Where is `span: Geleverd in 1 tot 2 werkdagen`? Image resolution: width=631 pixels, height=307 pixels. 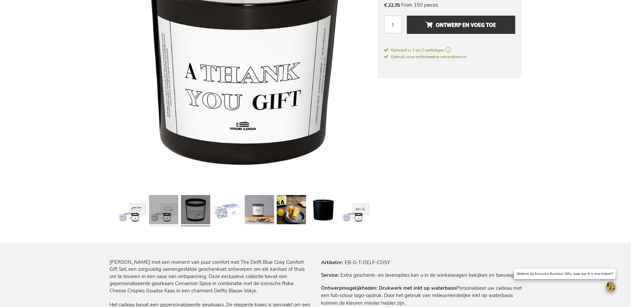
span: Geleverd in 1 tot 2 werkdagen is located at coordinates (449, 50).